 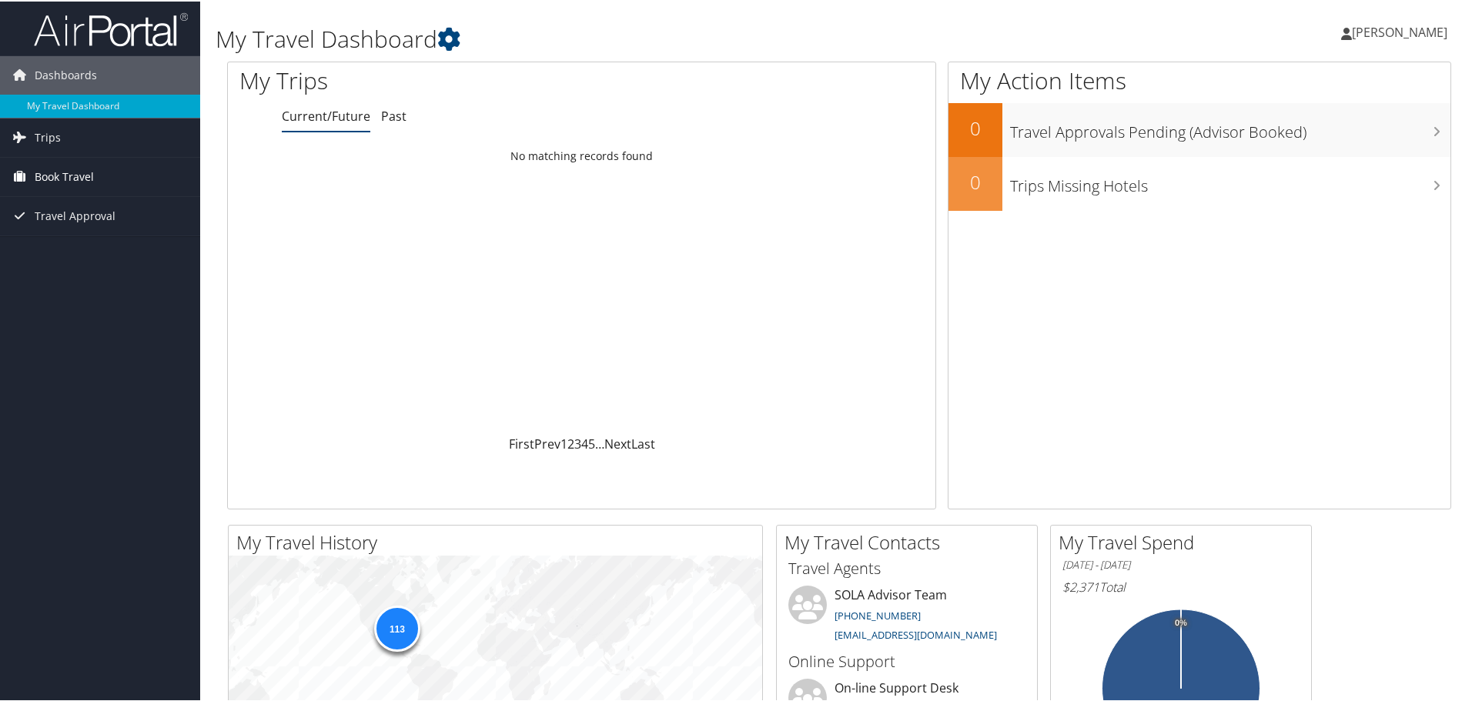 I want to click on a: 5, so click(x=591, y=443).